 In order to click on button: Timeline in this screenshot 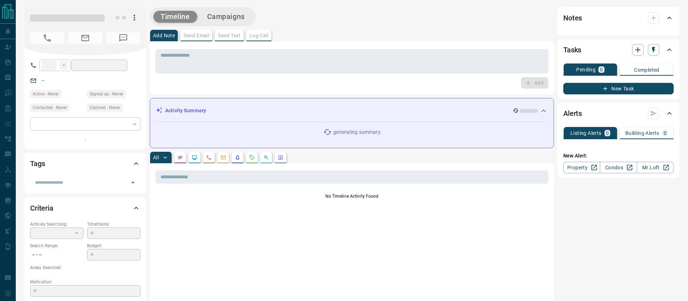, I will do `click(175, 16)`.